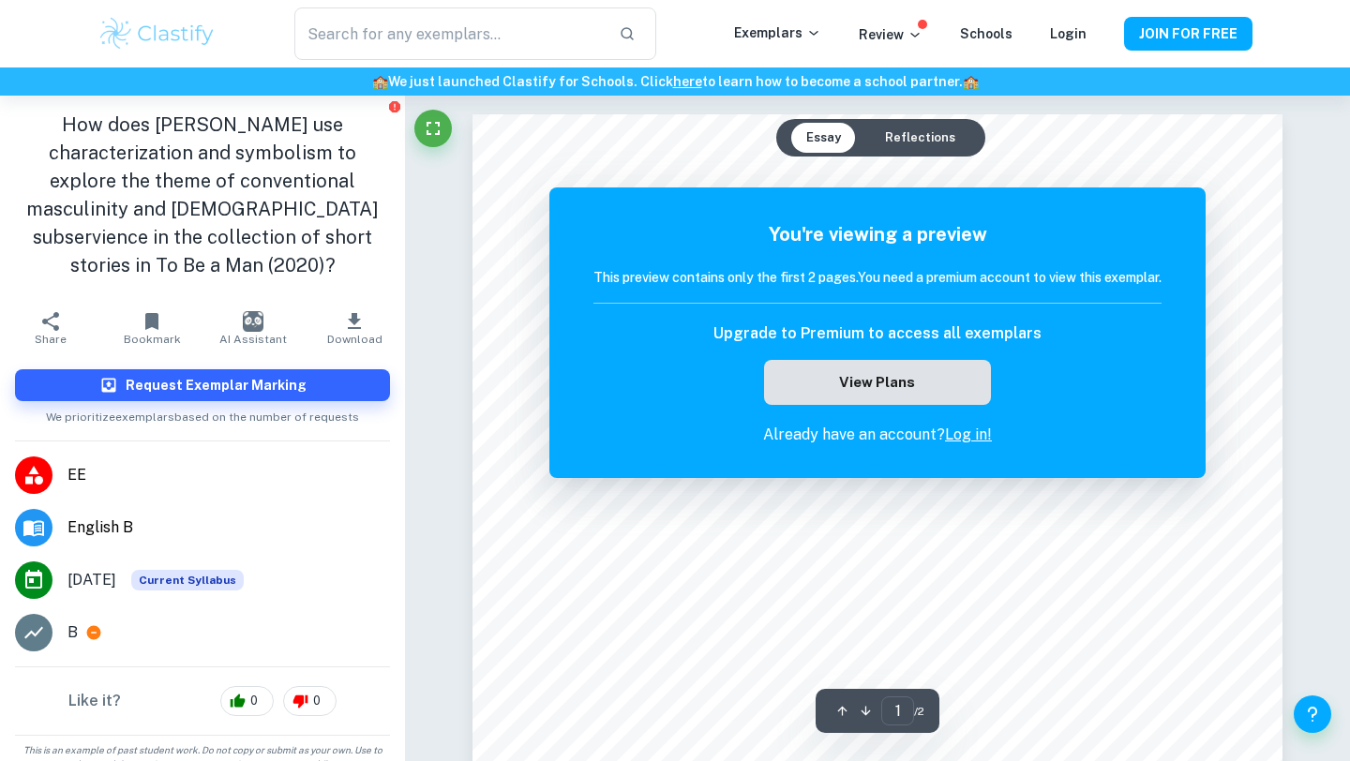  I want to click on span: Download, so click(354, 339).